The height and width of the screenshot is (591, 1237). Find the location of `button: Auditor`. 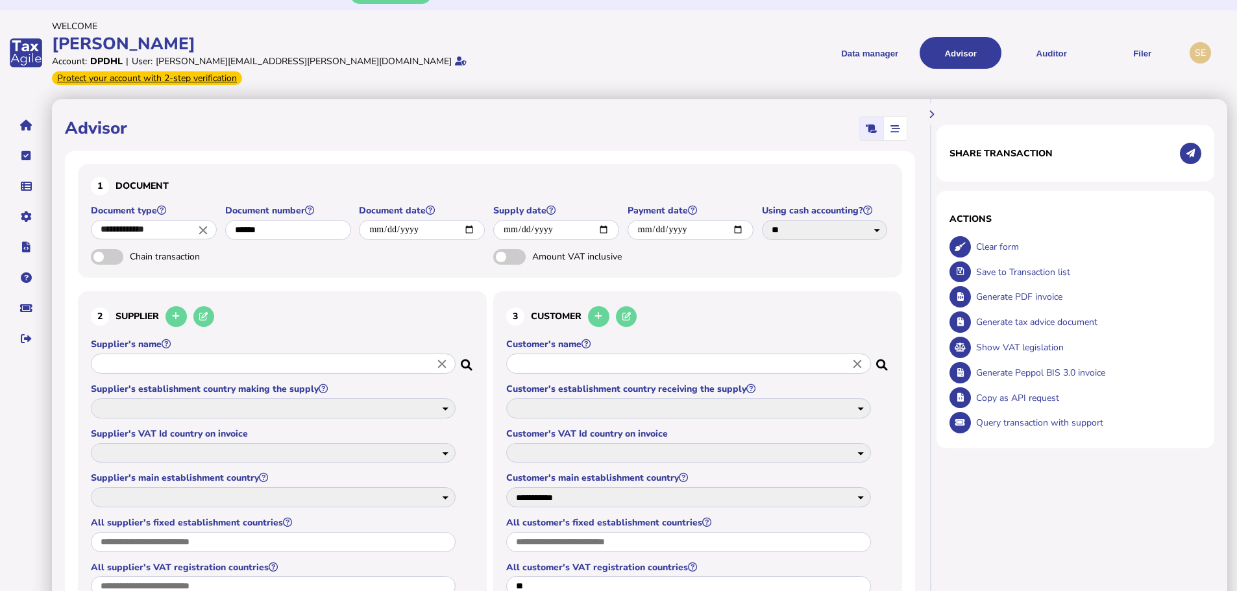

button: Auditor is located at coordinates (1051, 53).